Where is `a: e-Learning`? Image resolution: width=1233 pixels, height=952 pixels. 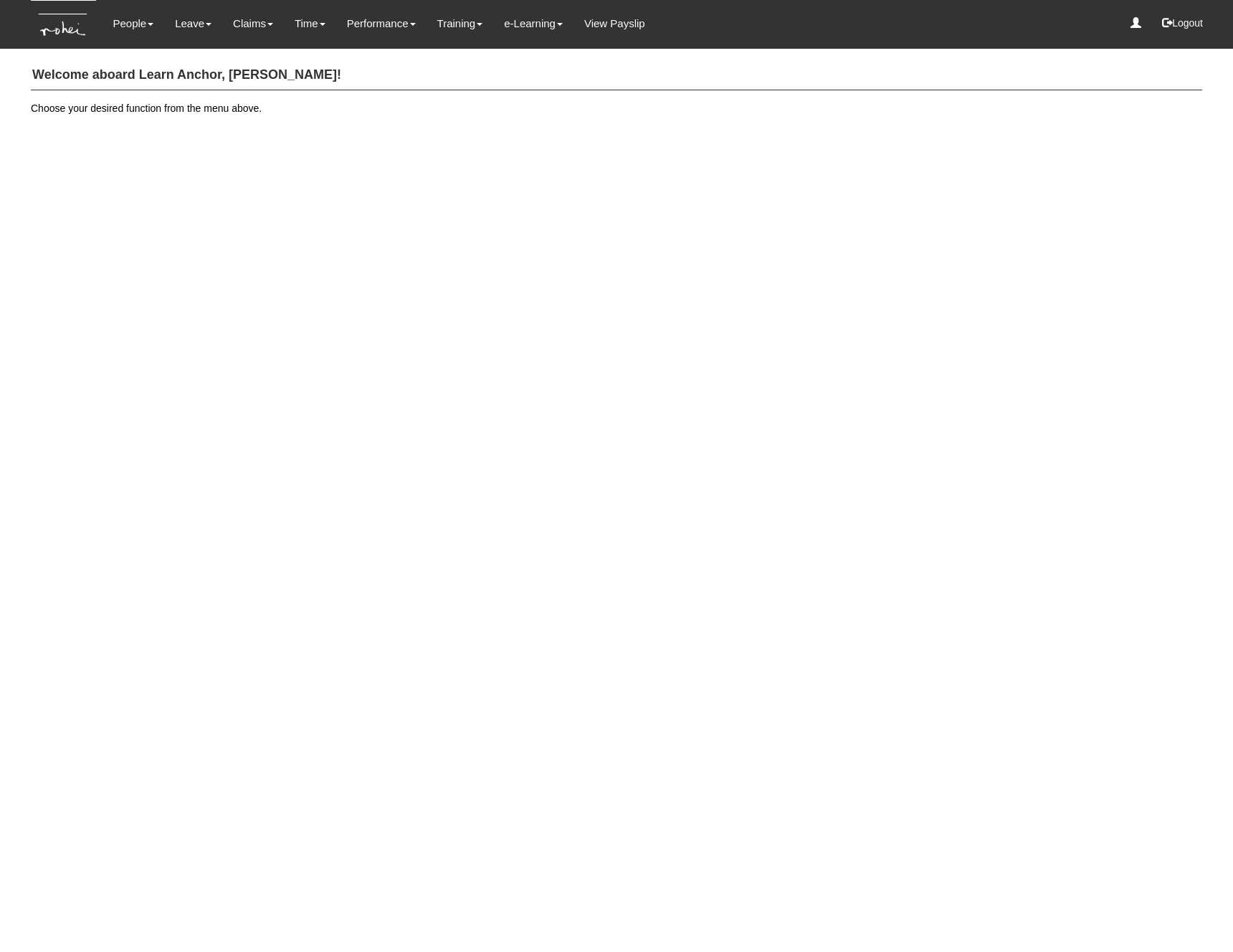
a: e-Learning is located at coordinates (534, 24).